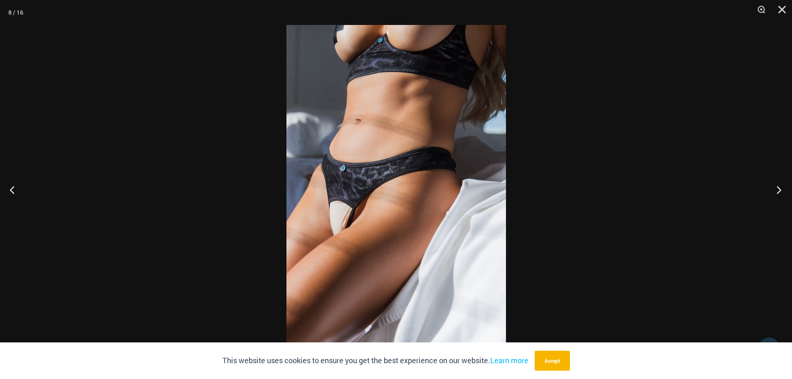 This screenshot has width=792, height=379. I want to click on a: Learn more, so click(509, 360).